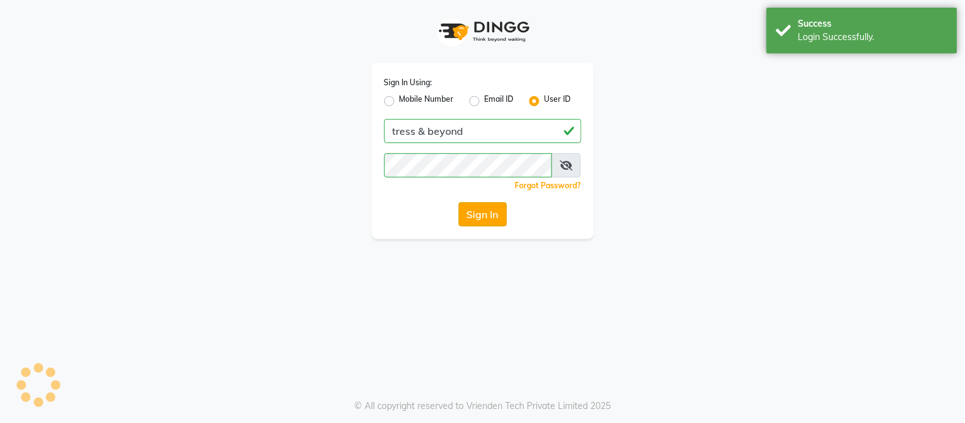  Describe the element at coordinates (408, 83) in the screenshot. I see `label: Sign In Using:` at that location.